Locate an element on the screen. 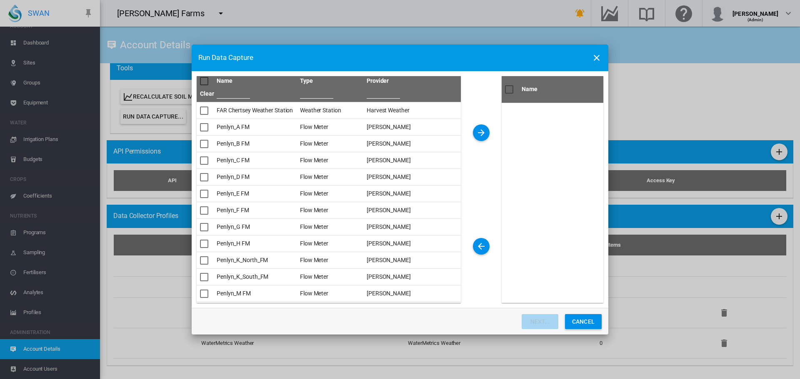  th: Type is located at coordinates (330, 81).